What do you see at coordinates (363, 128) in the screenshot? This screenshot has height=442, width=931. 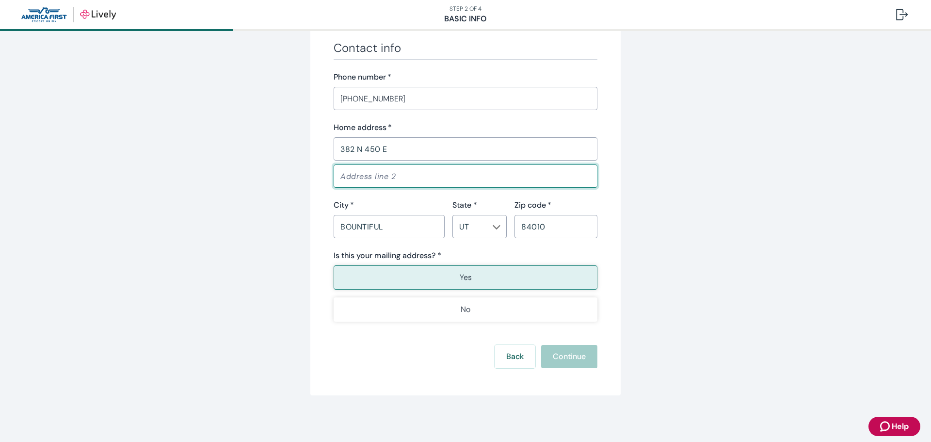 I see `label: Home address` at bounding box center [363, 128].